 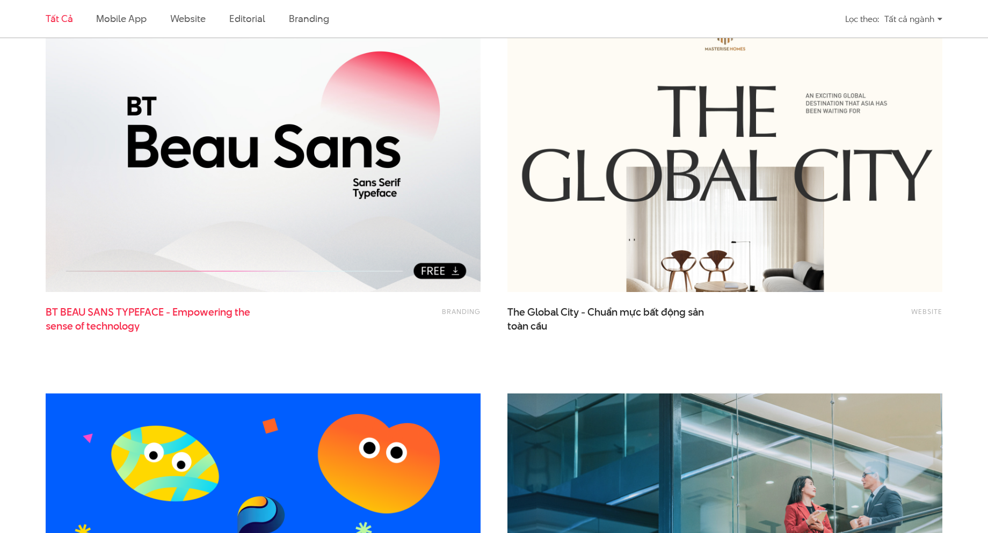 I want to click on img: bt_beau_sans, so click(x=263, y=146).